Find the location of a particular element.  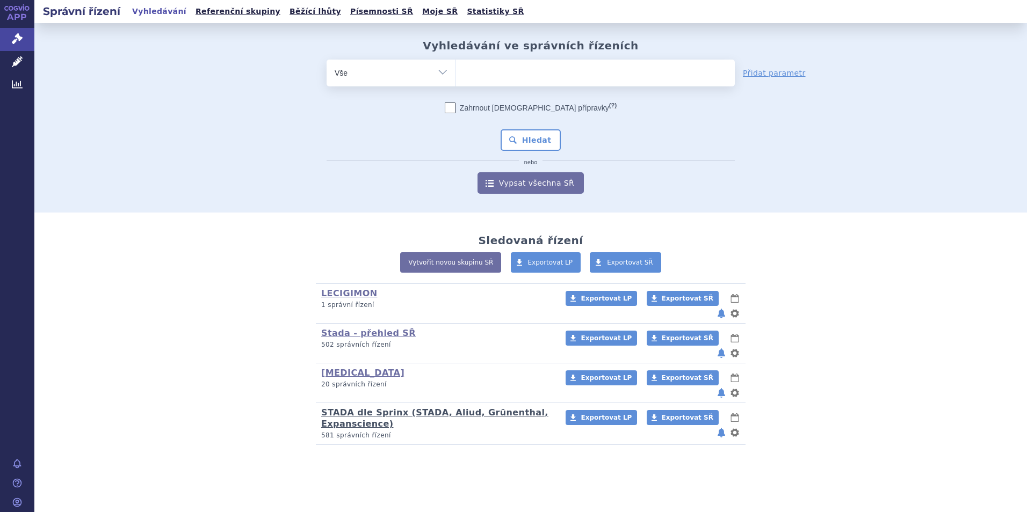

a: Vyhledávání is located at coordinates (159, 11).